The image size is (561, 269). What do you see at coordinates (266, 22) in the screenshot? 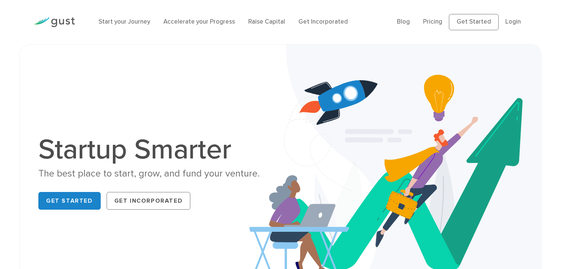
I see `a: Raise Capital` at bounding box center [266, 22].